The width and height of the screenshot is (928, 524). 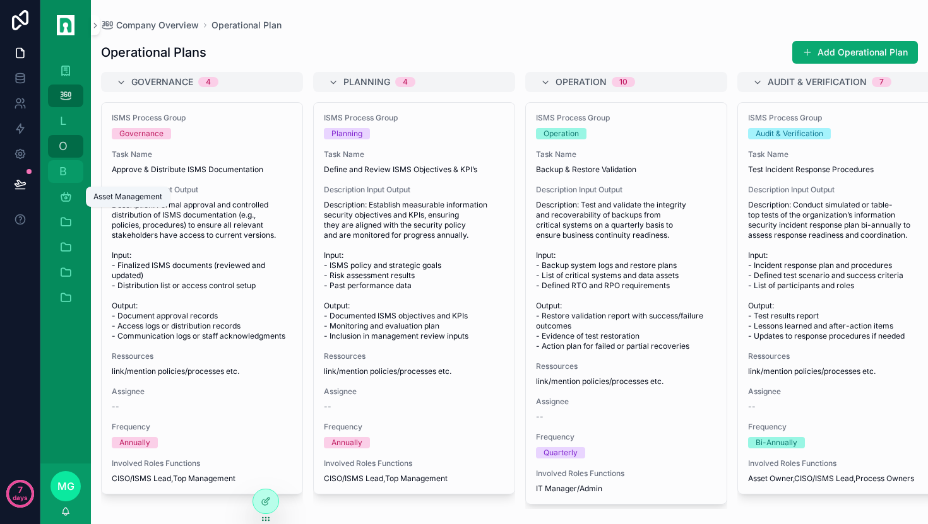 I want to click on span: Approve & Distribute ISMS Documentation, so click(x=202, y=170).